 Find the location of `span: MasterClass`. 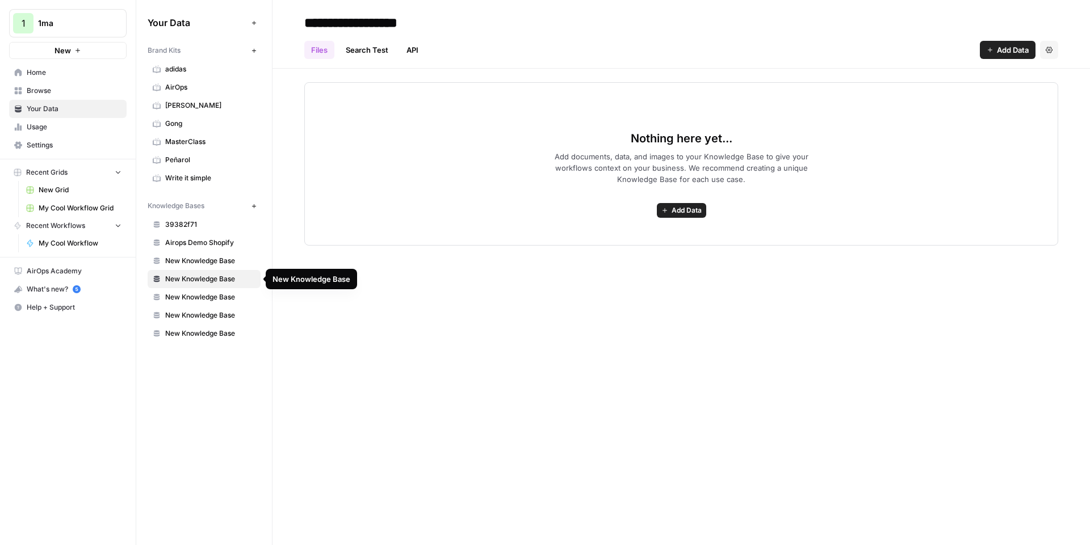

span: MasterClass is located at coordinates (210, 142).